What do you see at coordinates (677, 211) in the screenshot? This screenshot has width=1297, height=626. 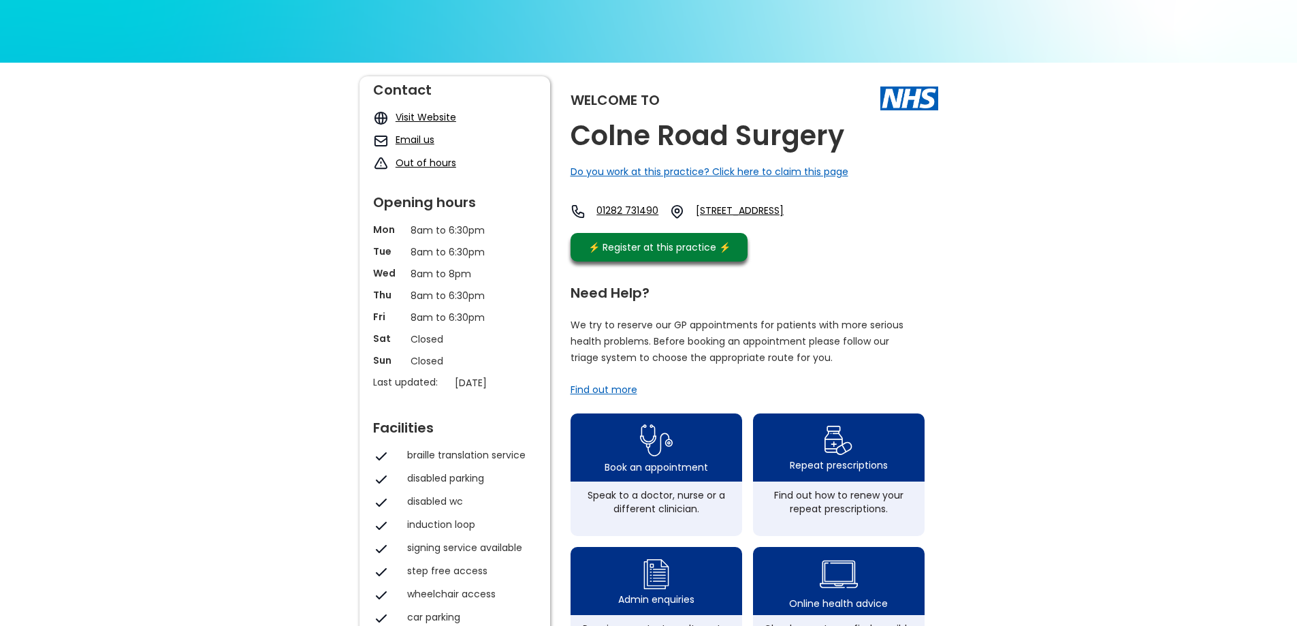 I see `img: practice location icon` at bounding box center [677, 211].